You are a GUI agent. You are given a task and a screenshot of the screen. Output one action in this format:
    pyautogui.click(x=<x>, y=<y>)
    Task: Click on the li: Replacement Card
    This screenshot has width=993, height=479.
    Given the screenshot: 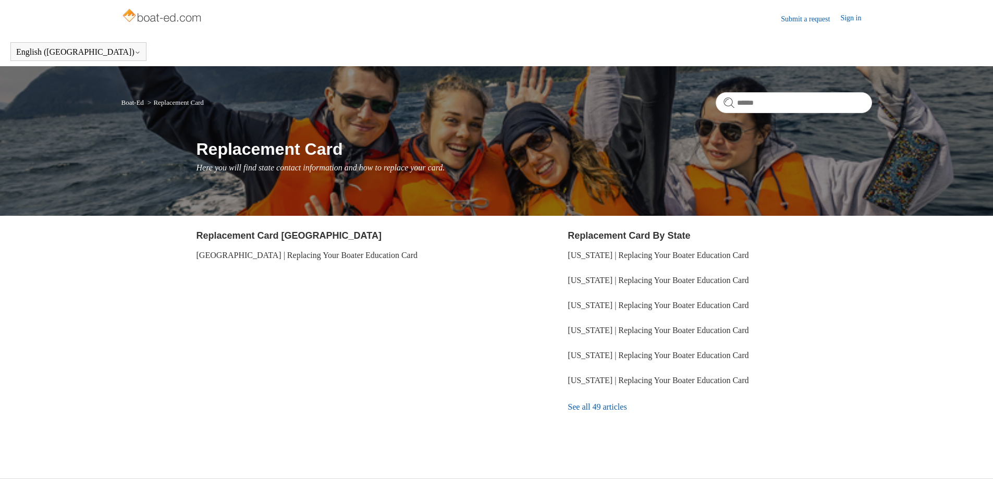 What is the action you would take?
    pyautogui.click(x=175, y=102)
    